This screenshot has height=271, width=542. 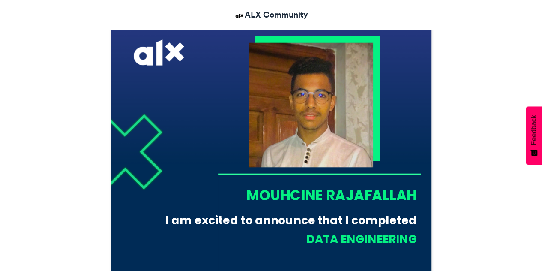 I want to click on a: ALX Community, so click(x=271, y=15).